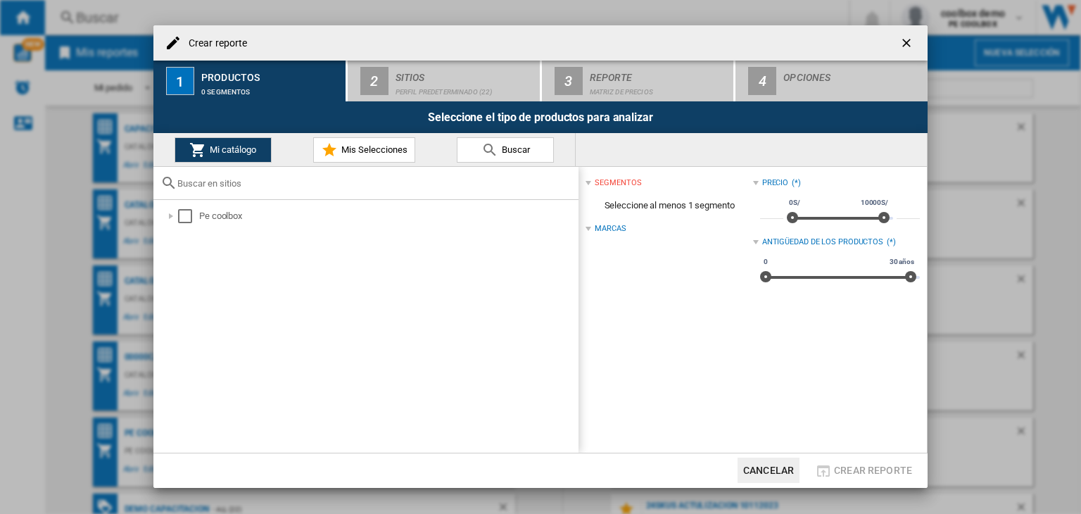  What do you see at coordinates (569, 81) in the screenshot?
I see `div: 3` at bounding box center [569, 81].